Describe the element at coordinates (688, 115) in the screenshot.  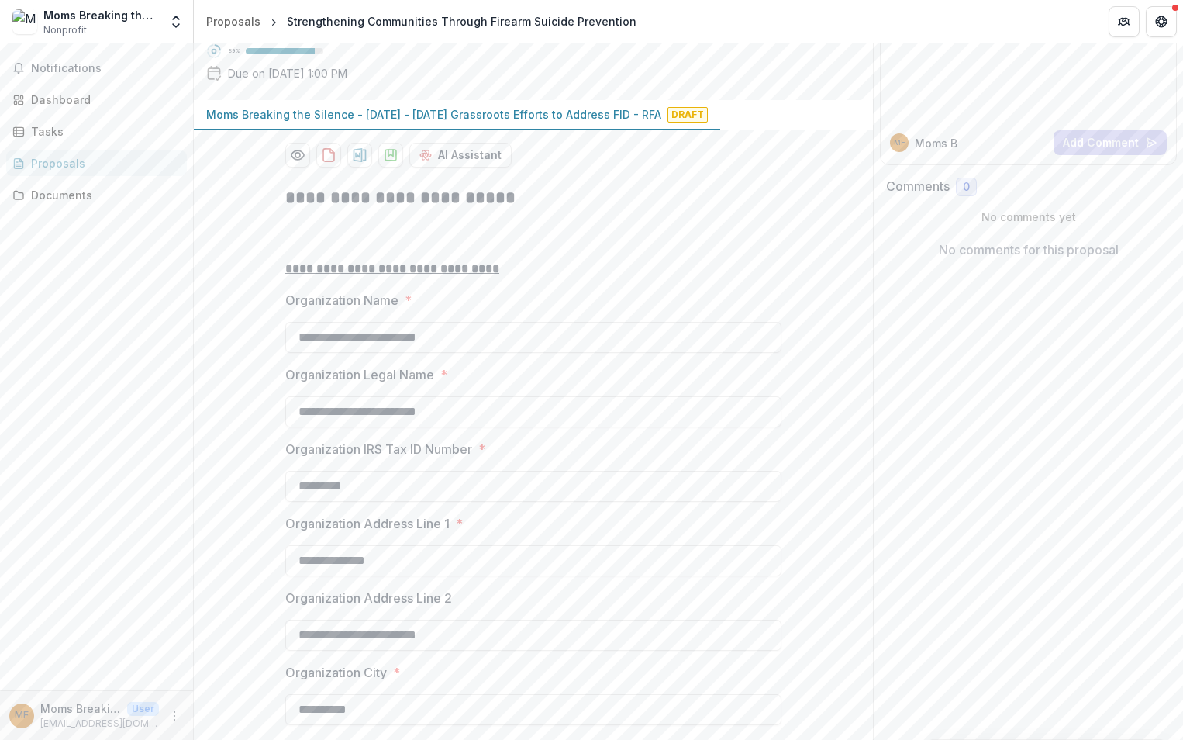
I see `span: Draft` at that location.